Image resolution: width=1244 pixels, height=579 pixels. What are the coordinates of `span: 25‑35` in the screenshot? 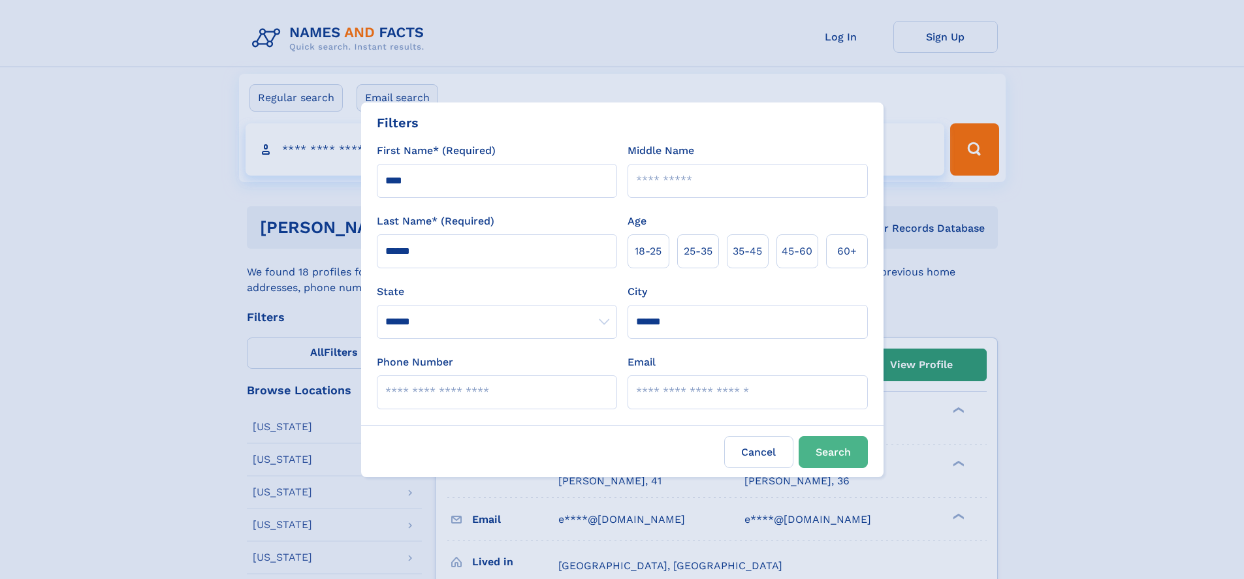 It's located at (698, 251).